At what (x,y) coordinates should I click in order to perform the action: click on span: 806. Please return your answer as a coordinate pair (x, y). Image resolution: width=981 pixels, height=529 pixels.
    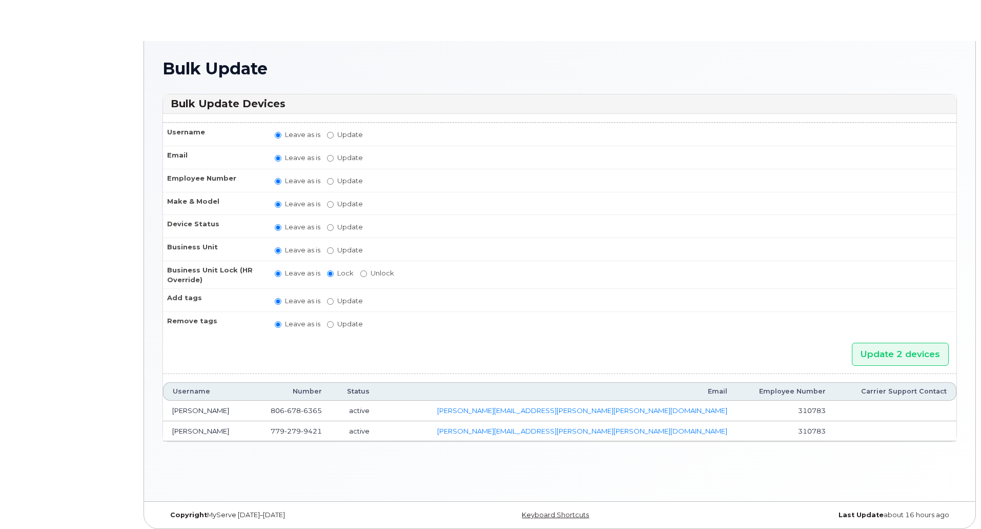
    Looking at the image, I should click on (296, 410).